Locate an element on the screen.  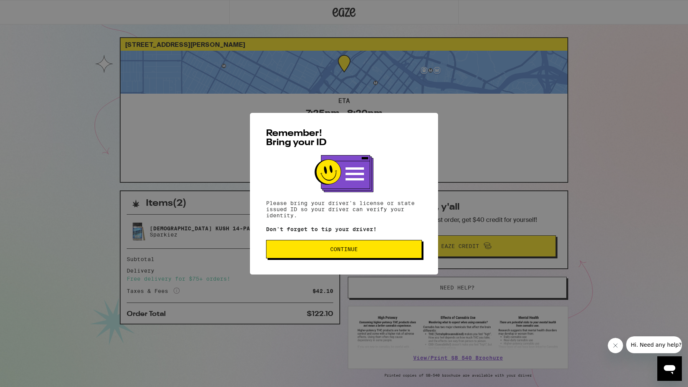
p: Don't forget to tip your driver! is located at coordinates (344, 229).